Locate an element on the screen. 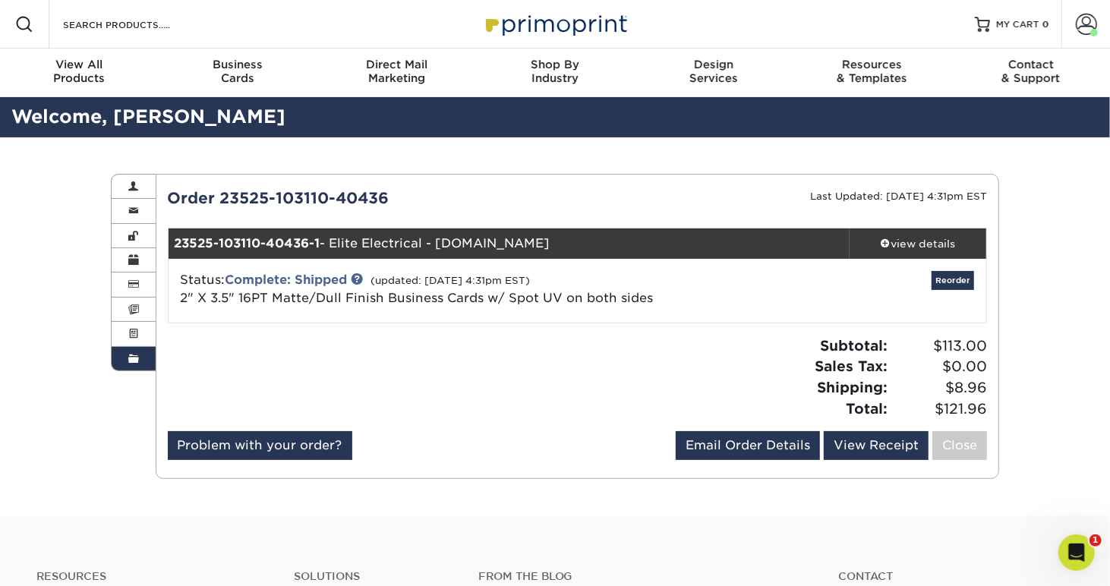 The image size is (1110, 586). span: Contact is located at coordinates (1030, 65).